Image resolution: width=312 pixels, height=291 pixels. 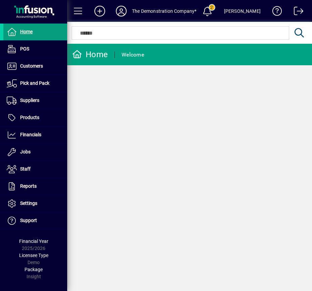 I want to click on span: Pick and Pack, so click(x=35, y=83).